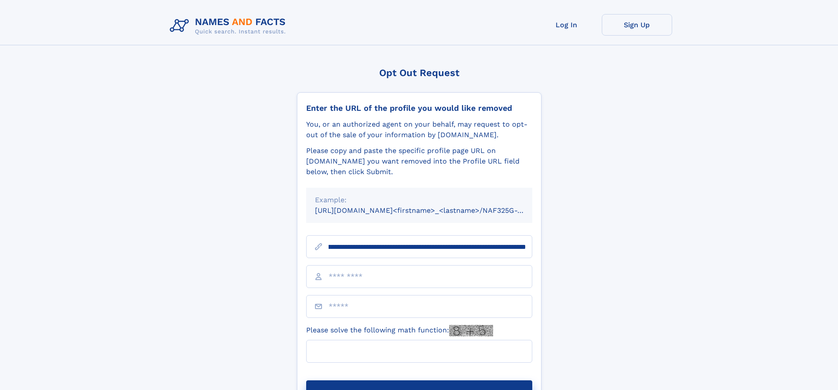 The height and width of the screenshot is (390, 838). What do you see at coordinates (230, 26) in the screenshot?
I see `img: Logo Names and Facts` at bounding box center [230, 26].